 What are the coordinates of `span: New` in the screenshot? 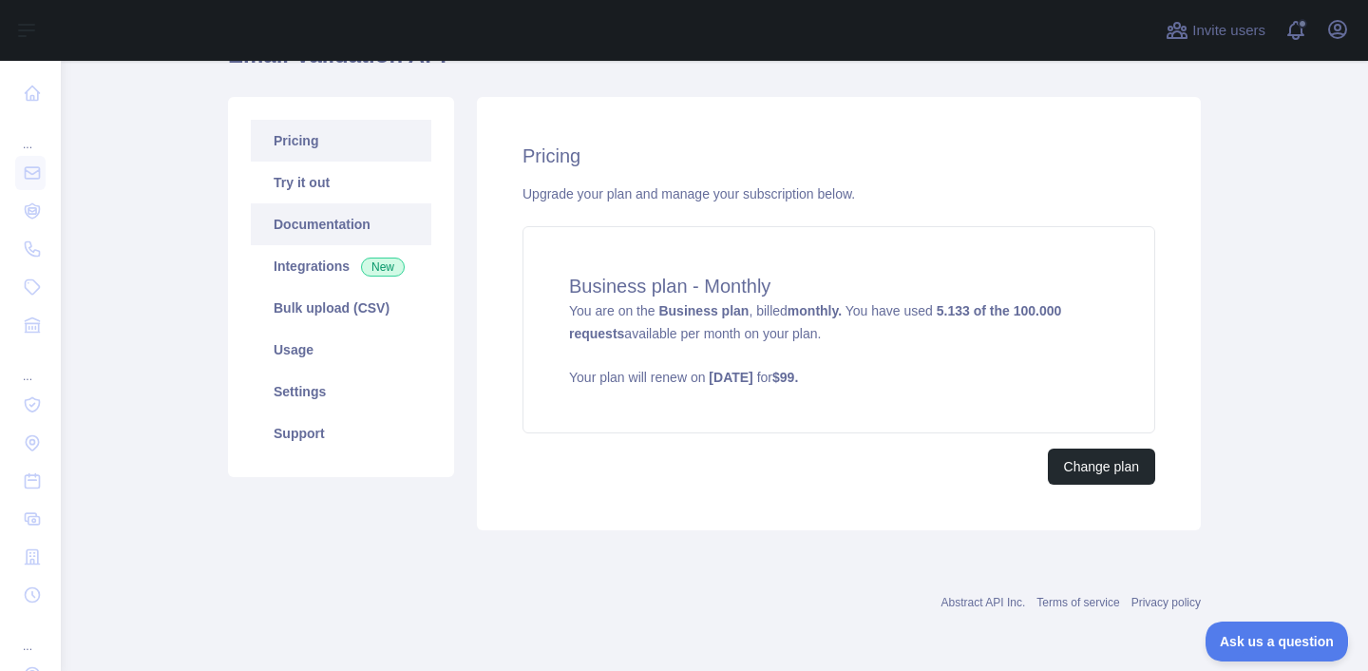 It's located at (383, 267).